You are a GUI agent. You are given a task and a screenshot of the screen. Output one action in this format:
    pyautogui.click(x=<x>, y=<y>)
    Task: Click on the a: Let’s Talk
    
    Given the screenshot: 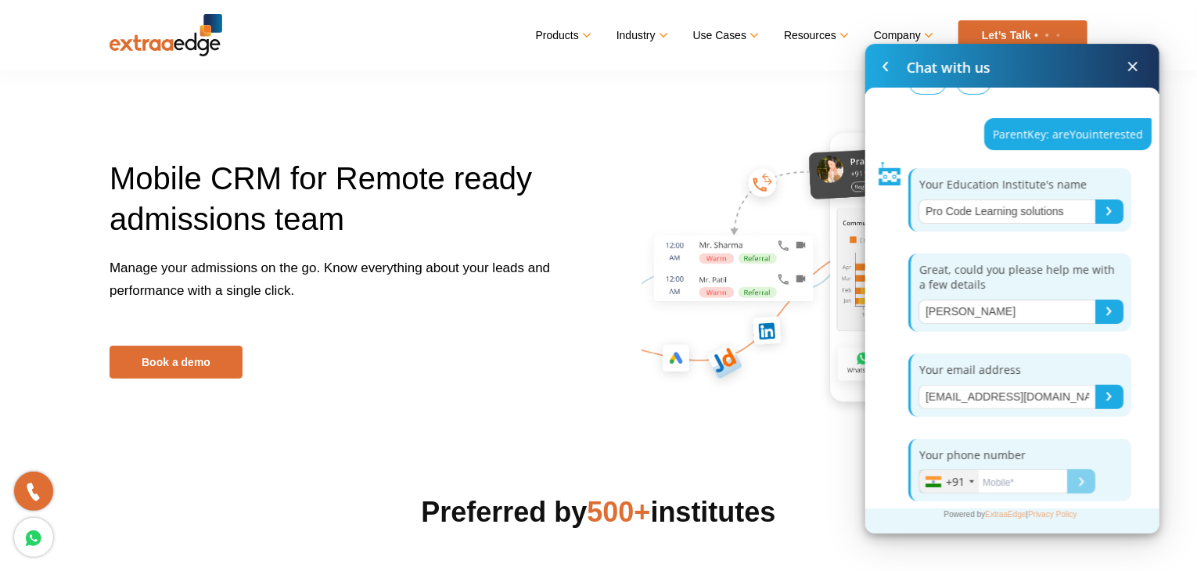 What is the action you would take?
    pyautogui.click(x=1022, y=35)
    